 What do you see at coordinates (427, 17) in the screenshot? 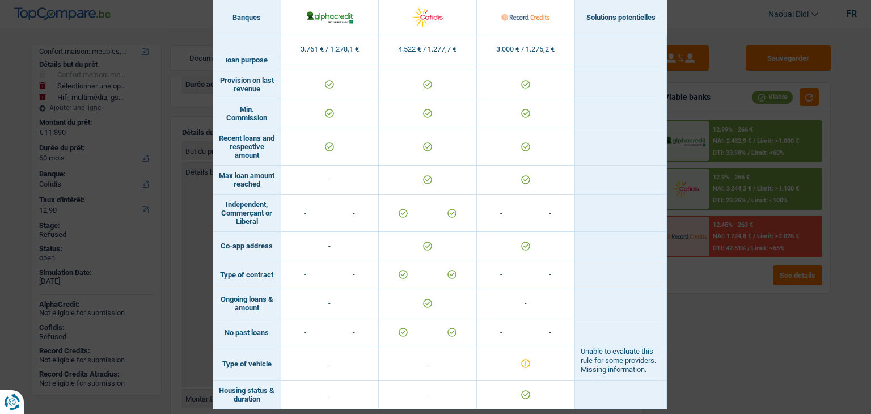
I see `img: Cofidis` at bounding box center [427, 17].